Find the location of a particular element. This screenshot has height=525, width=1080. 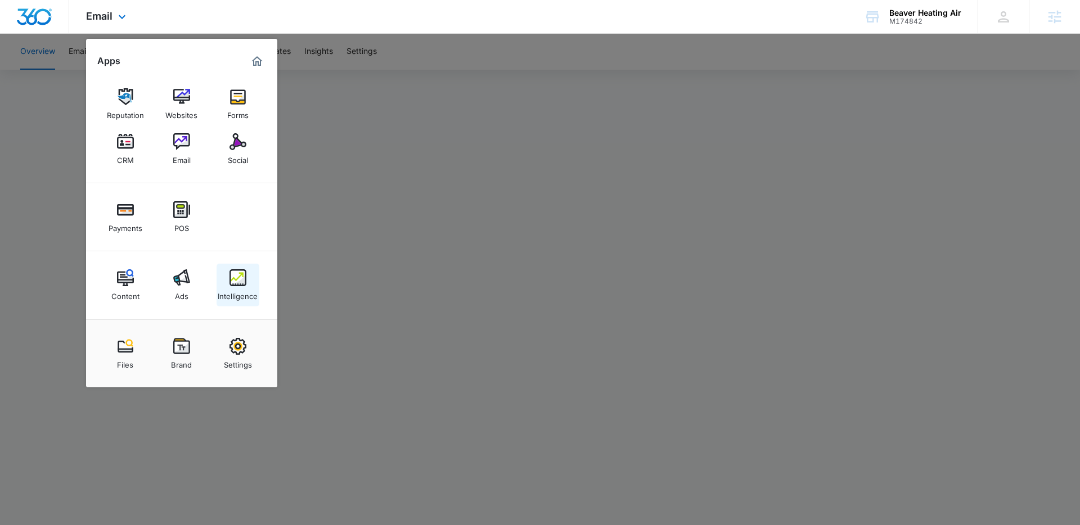

div: POS is located at coordinates (182, 226).